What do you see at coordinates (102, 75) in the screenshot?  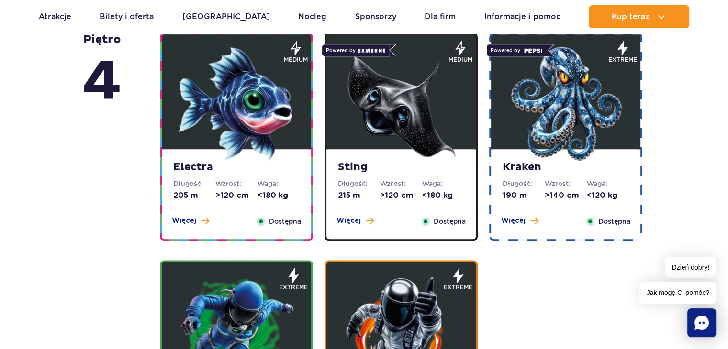 I see `strong: piętro` at bounding box center [102, 75].